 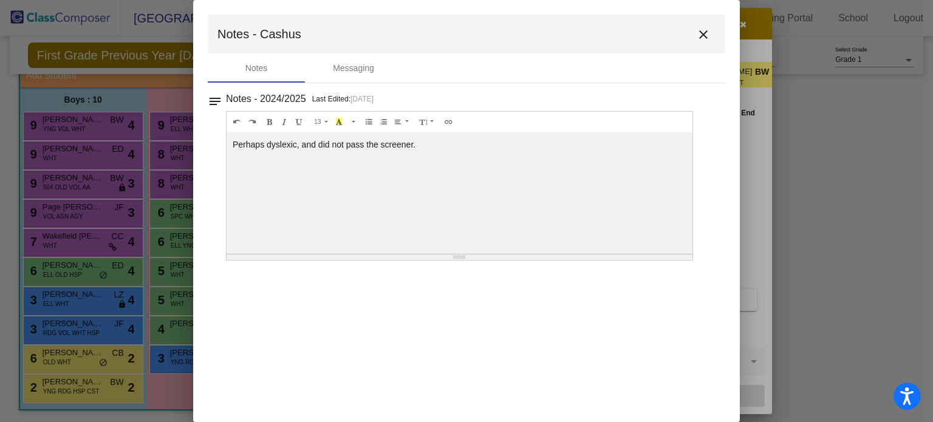 I want to click on button: Bold (CTRL+B), so click(x=270, y=122).